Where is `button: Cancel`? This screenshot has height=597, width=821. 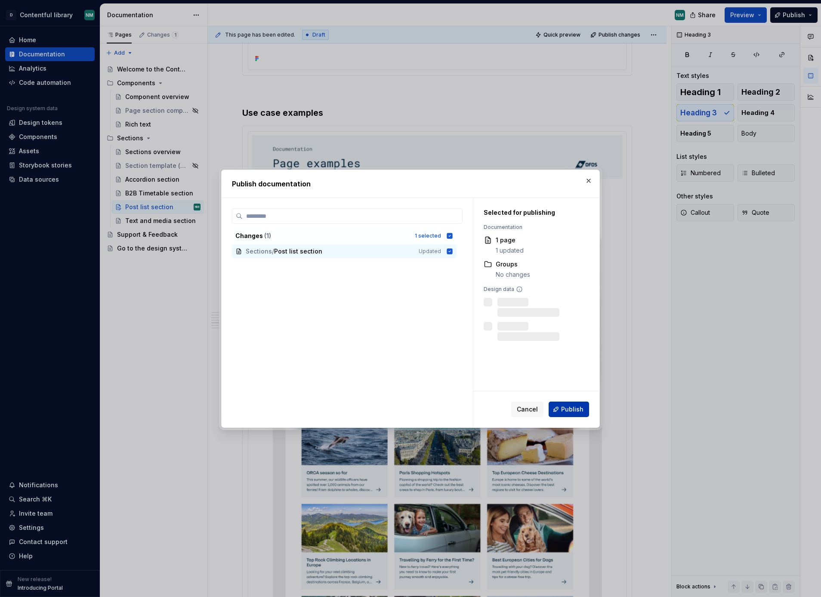 button: Cancel is located at coordinates (527, 409).